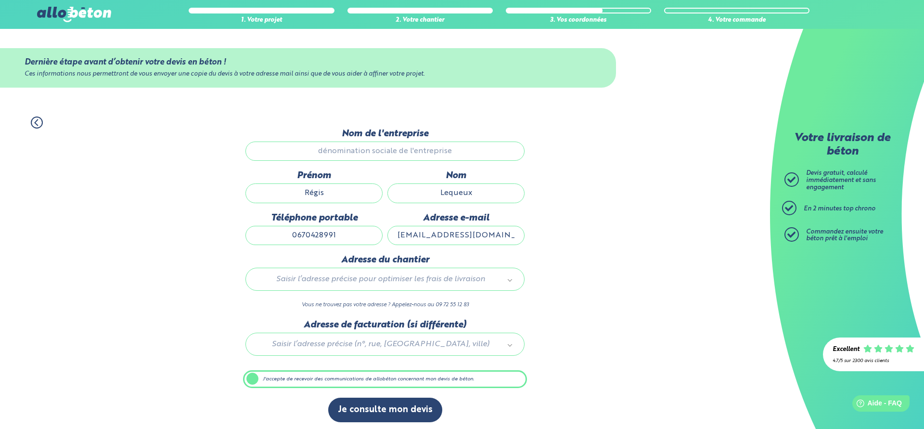 The width and height of the screenshot is (924, 429). What do you see at coordinates (385, 305) in the screenshot?
I see `p: Vous ne trouvez pas votre adresse ? Appelez-nous au 09 72 55 12 83` at bounding box center [385, 305].